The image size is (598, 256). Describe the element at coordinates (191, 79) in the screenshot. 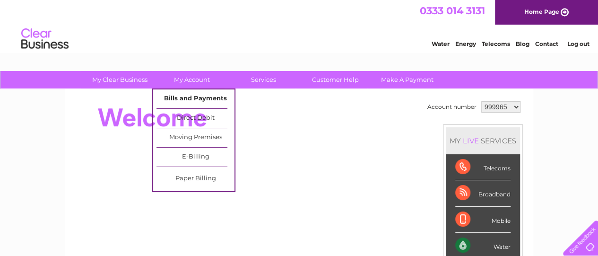

I see `a: My Account` at that location.